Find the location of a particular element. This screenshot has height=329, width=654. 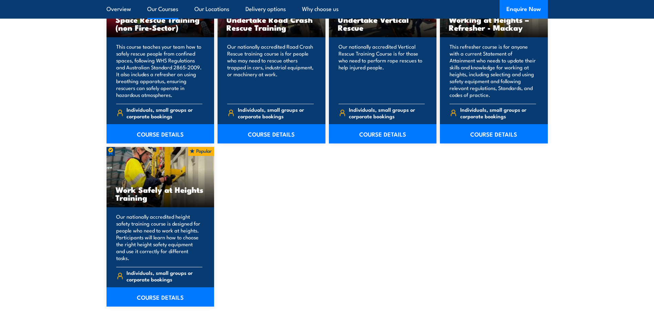

h3: Undertake Road Crash Rescue Training is located at coordinates (271, 23).